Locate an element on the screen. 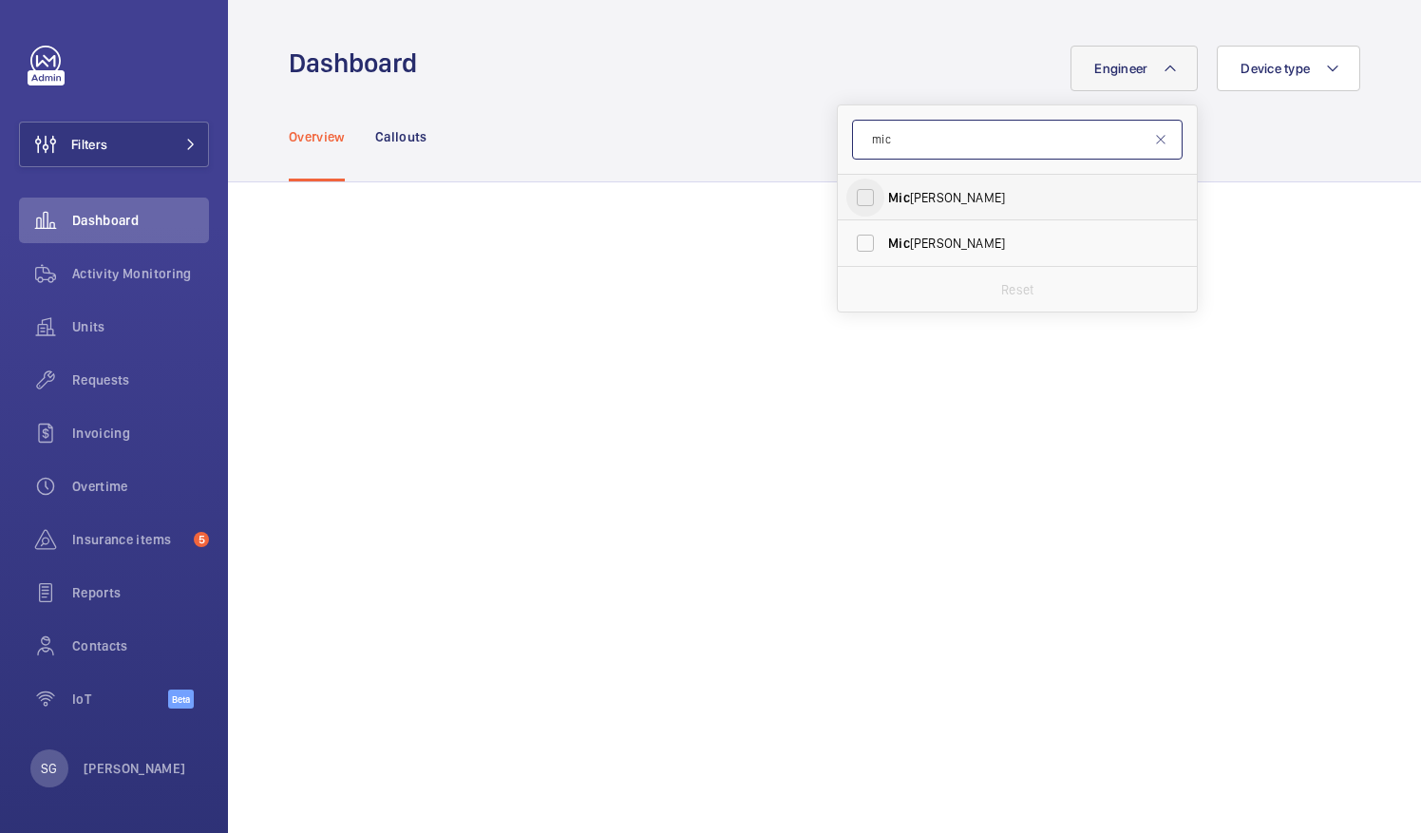 The height and width of the screenshot is (833, 1421). span: Beta is located at coordinates (181, 699).